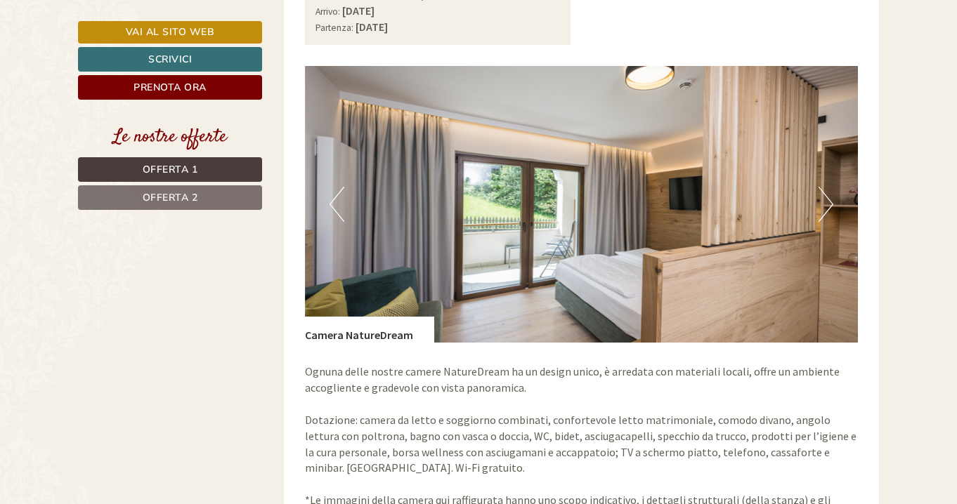 The image size is (957, 504). Describe the element at coordinates (170, 169) in the screenshot. I see `span: Offerta 1` at that location.